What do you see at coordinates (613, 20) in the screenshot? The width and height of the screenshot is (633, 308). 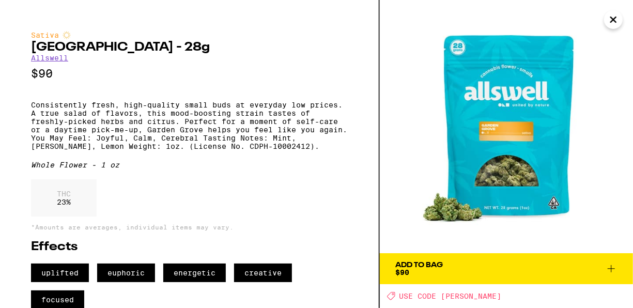 I see `button: Close` at bounding box center [613, 20].